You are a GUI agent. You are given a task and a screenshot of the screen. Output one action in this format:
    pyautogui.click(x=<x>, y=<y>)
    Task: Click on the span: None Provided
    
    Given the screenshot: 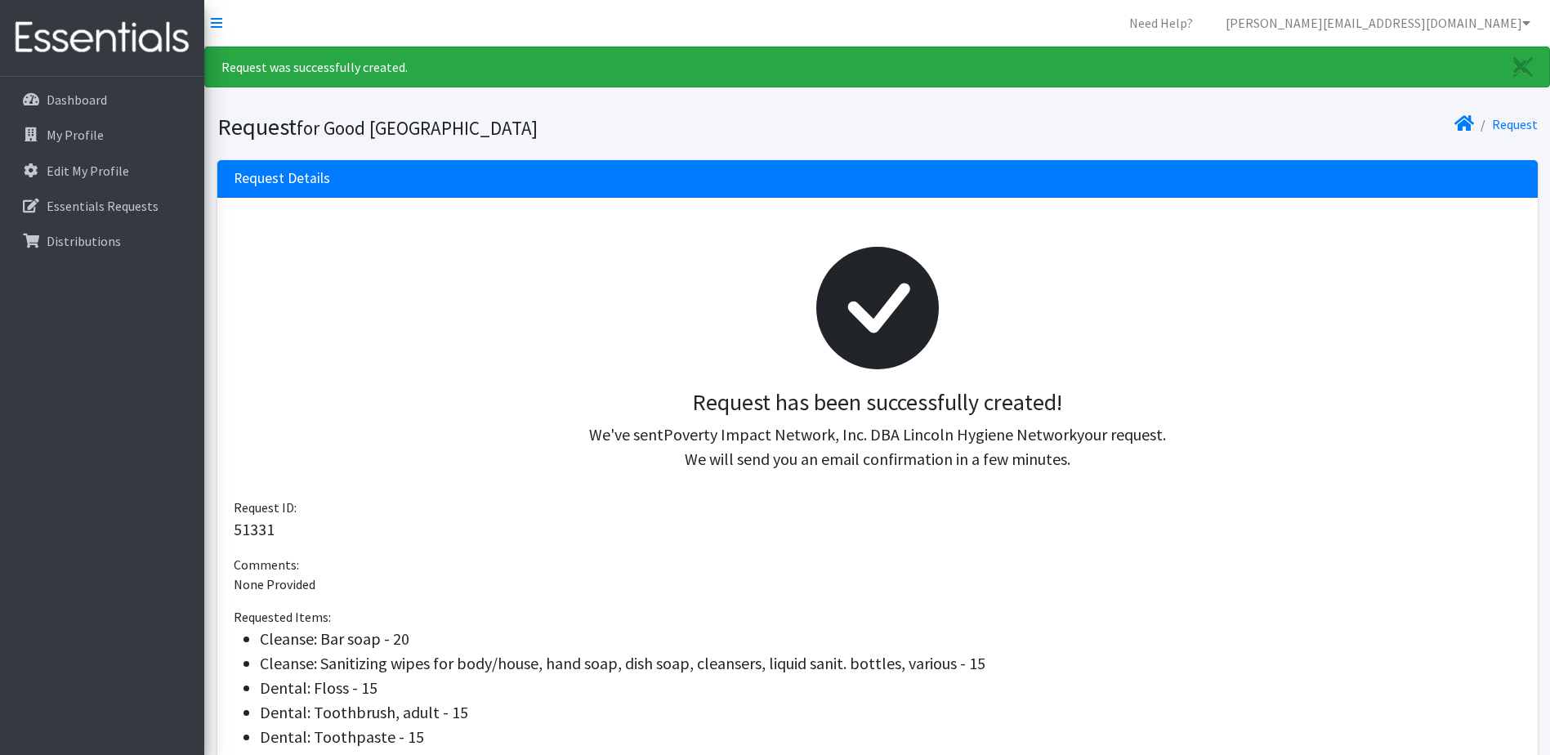 What is the action you would take?
    pyautogui.click(x=274, y=584)
    